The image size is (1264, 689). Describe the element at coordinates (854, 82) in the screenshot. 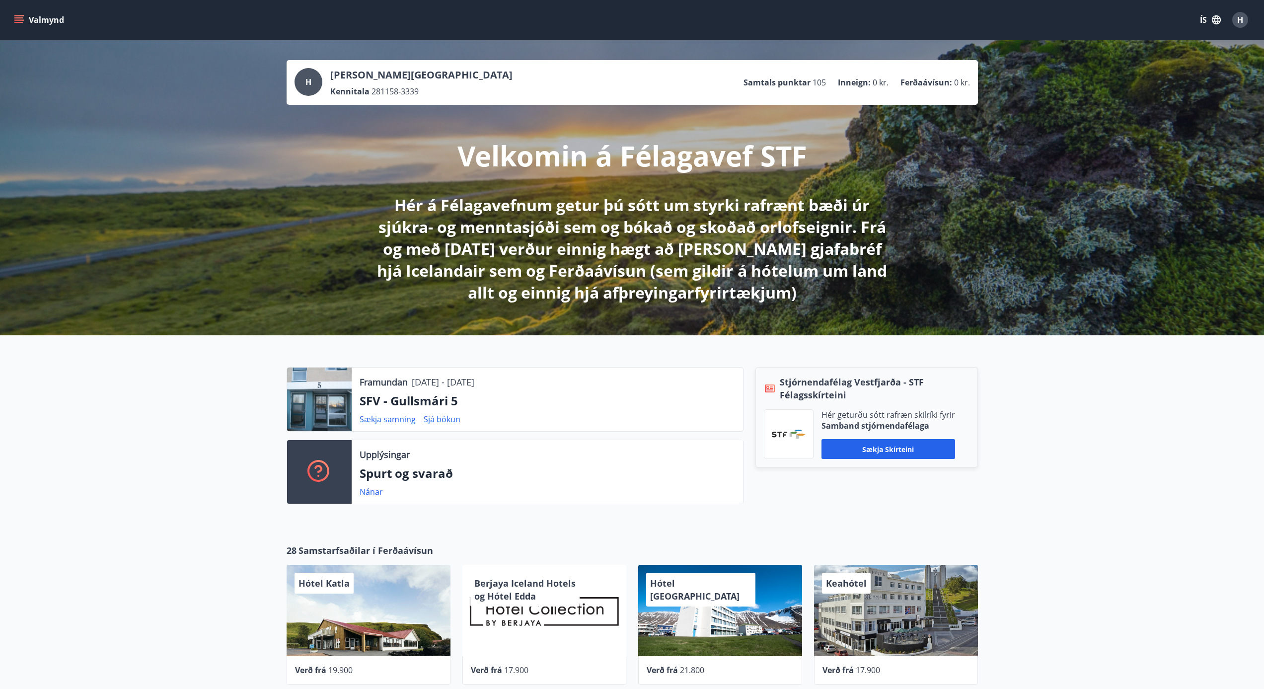

I see `p: Inneign :` at that location.